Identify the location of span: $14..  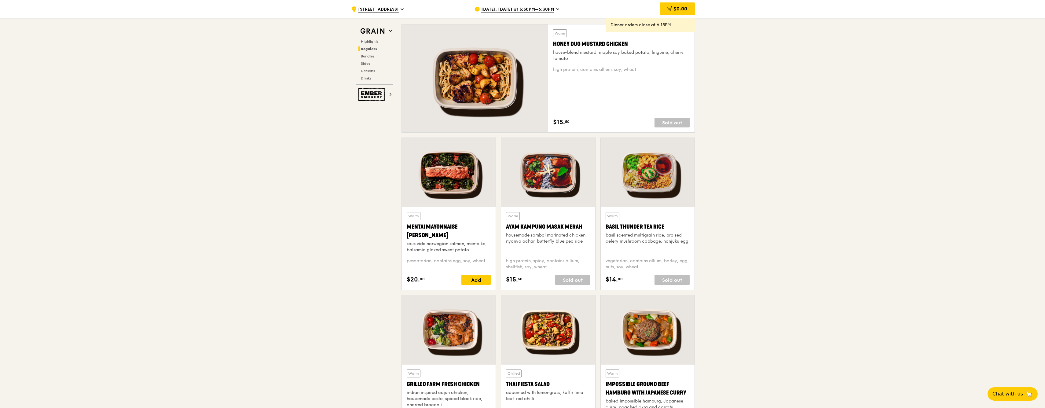
(612, 280).